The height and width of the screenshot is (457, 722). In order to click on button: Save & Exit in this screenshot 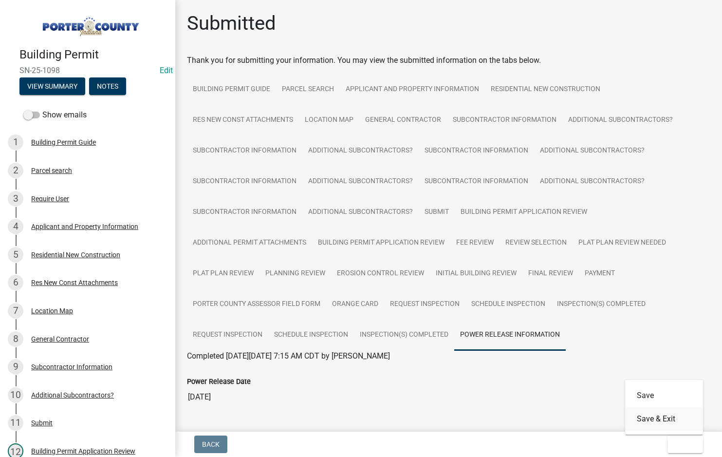, I will do `click(665, 419)`.